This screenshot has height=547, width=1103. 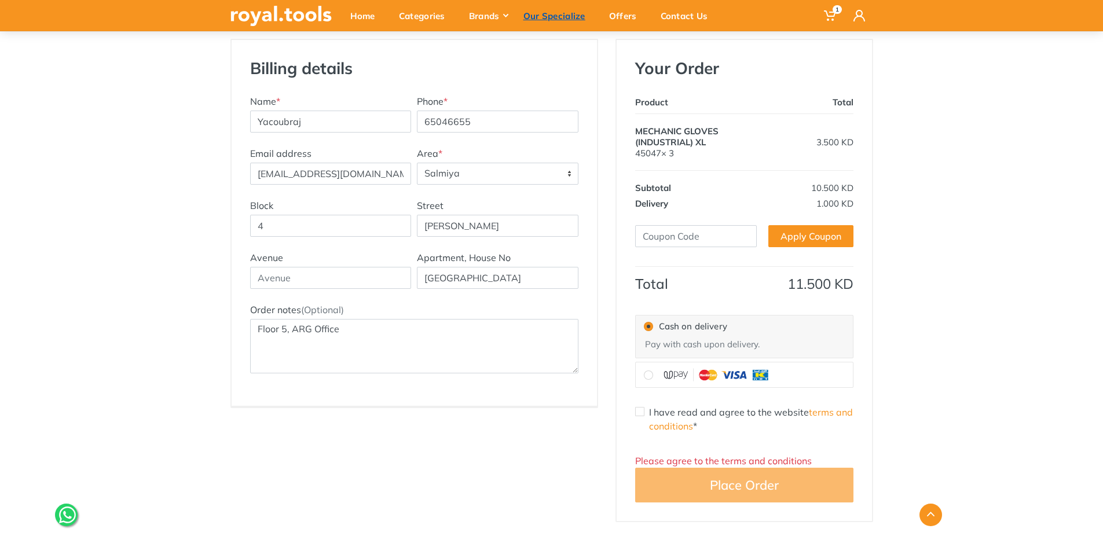 What do you see at coordinates (693, 327) in the screenshot?
I see `span: Cash on delivery` at bounding box center [693, 327].